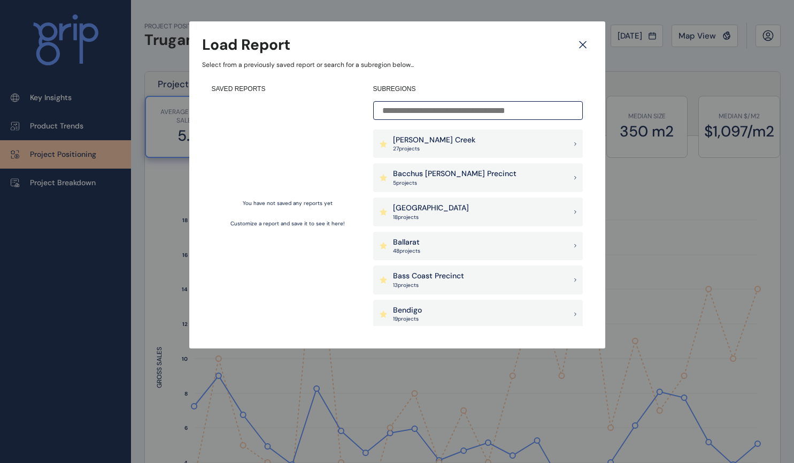 Image resolution: width=794 pixels, height=463 pixels. I want to click on p: 18 project s, so click(431, 217).